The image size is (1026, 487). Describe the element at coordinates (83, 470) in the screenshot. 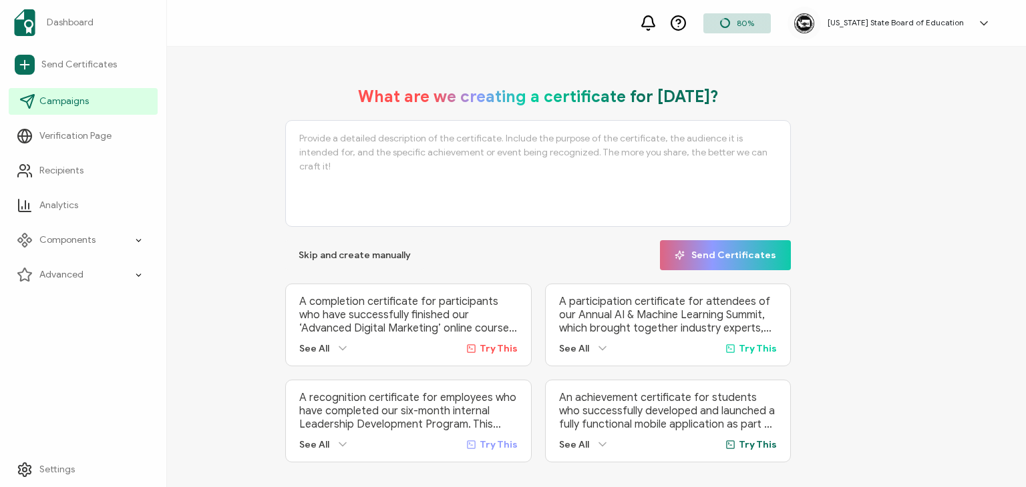

I see `a: Settings` at that location.